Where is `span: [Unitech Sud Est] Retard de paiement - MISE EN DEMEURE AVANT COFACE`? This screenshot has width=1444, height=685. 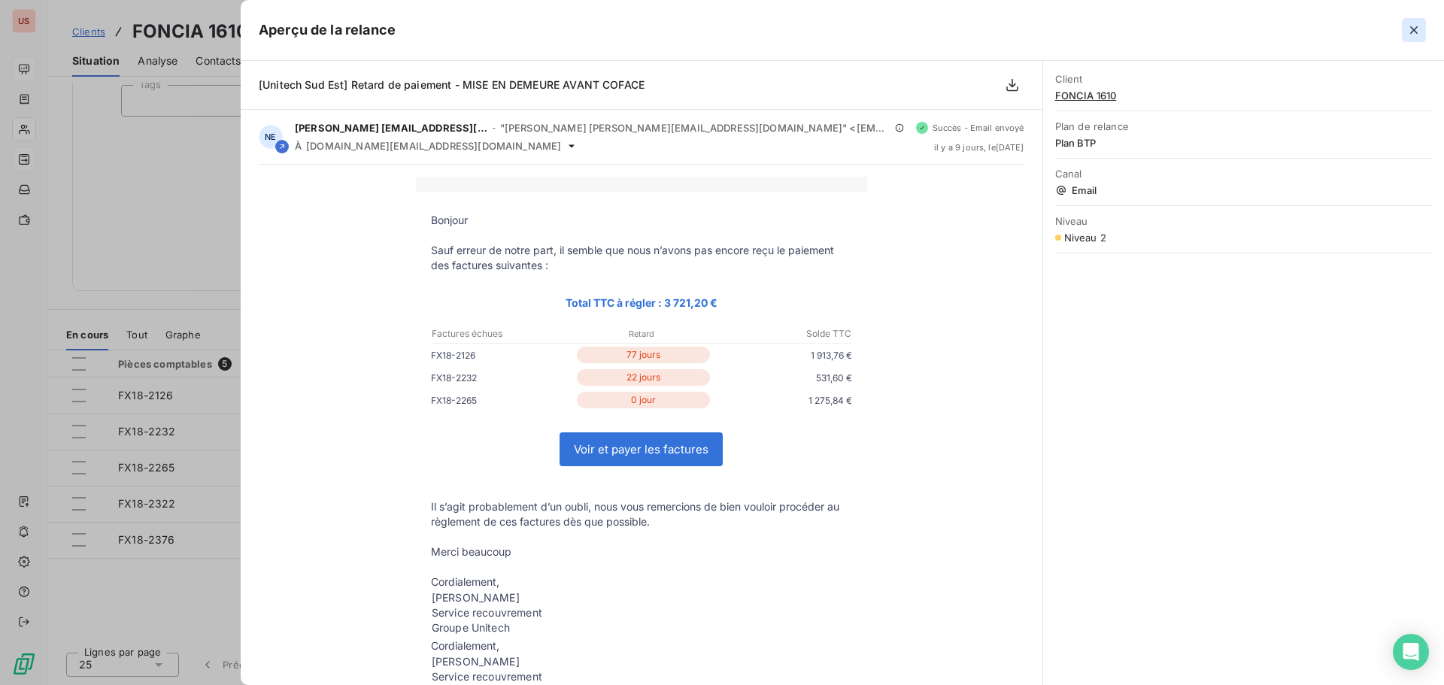
span: [Unitech Sud Est] Retard de paiement - MISE EN DEMEURE AVANT COFACE is located at coordinates (451, 84).